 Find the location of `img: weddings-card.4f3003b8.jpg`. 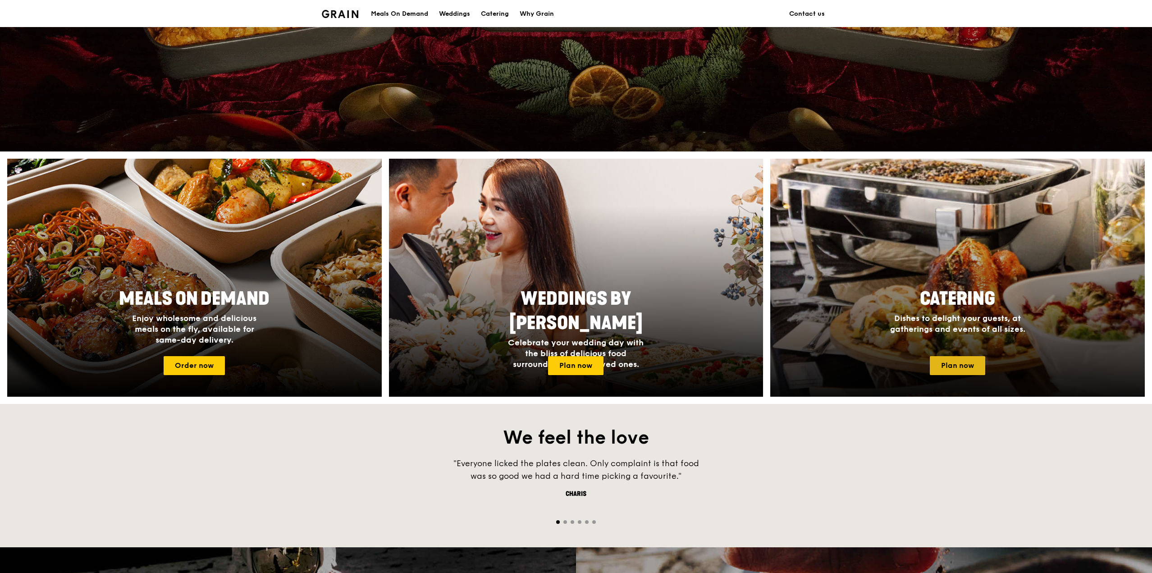

img: weddings-card.4f3003b8.jpg is located at coordinates (576, 278).